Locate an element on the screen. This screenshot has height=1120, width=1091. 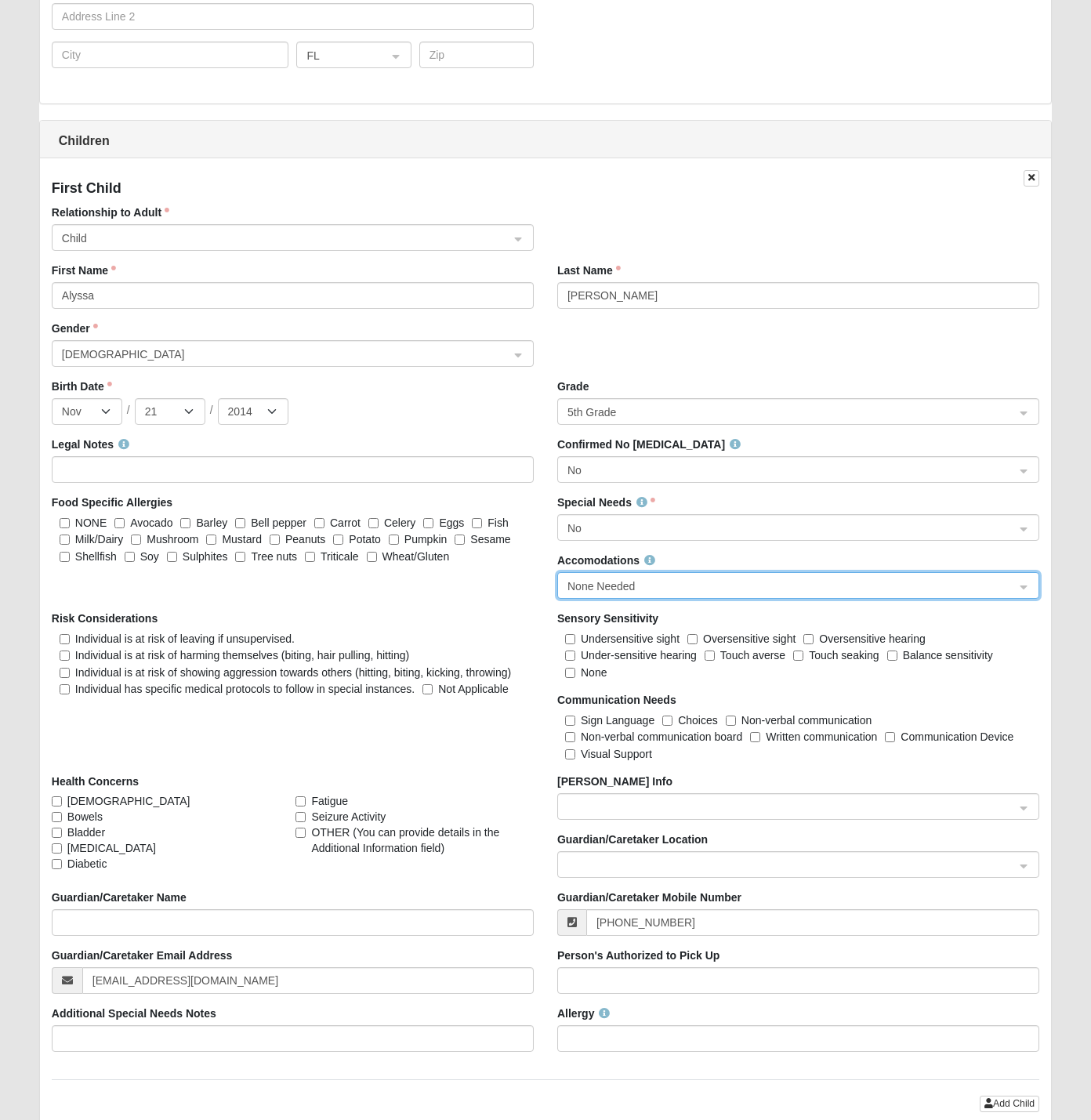
span: Choices is located at coordinates (698, 720).